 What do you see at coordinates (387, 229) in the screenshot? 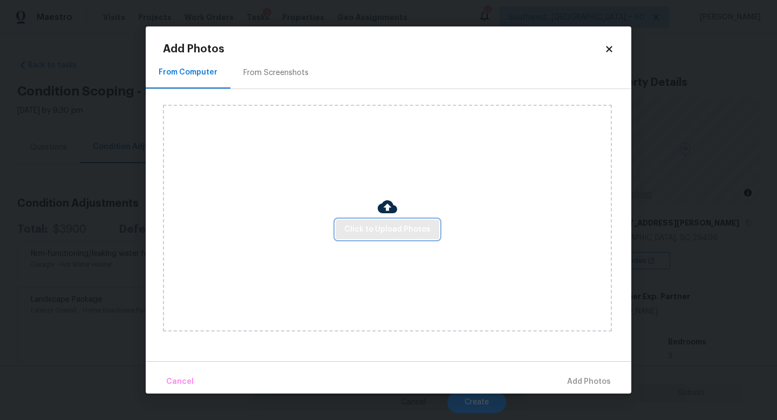
I see `span: Click to Upload Photos` at bounding box center [387, 229].